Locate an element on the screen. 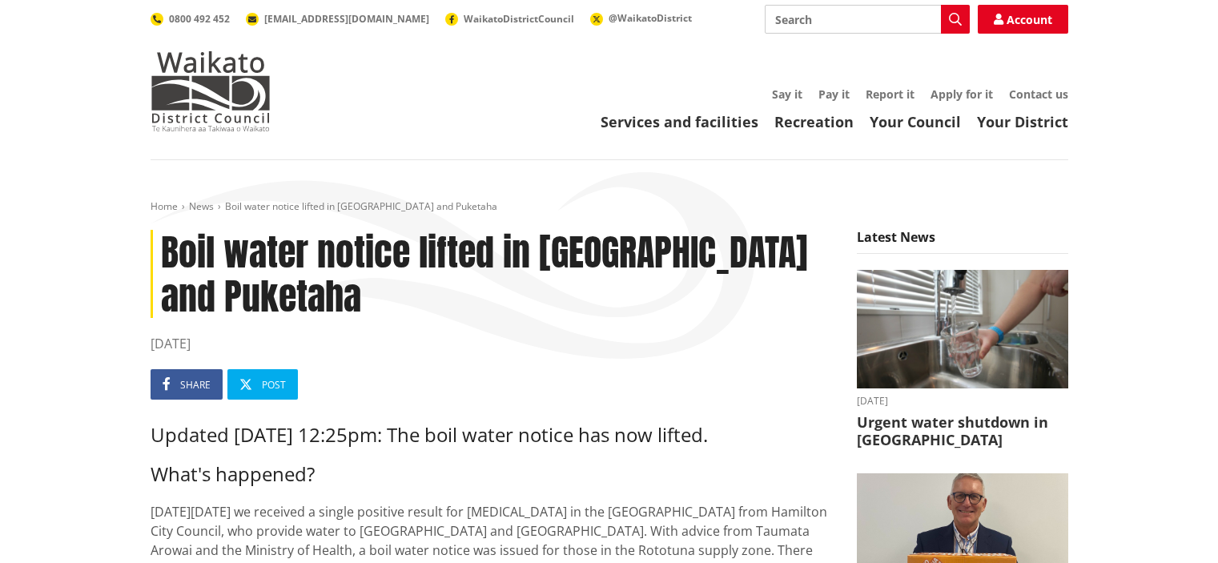 This screenshot has width=1218, height=563. input: Search input is located at coordinates (867, 19).